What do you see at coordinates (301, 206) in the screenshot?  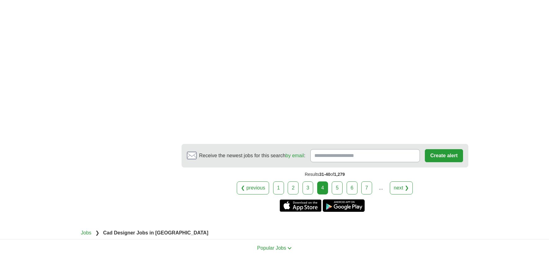 I see `a: Get the iPhone app` at bounding box center [301, 206].